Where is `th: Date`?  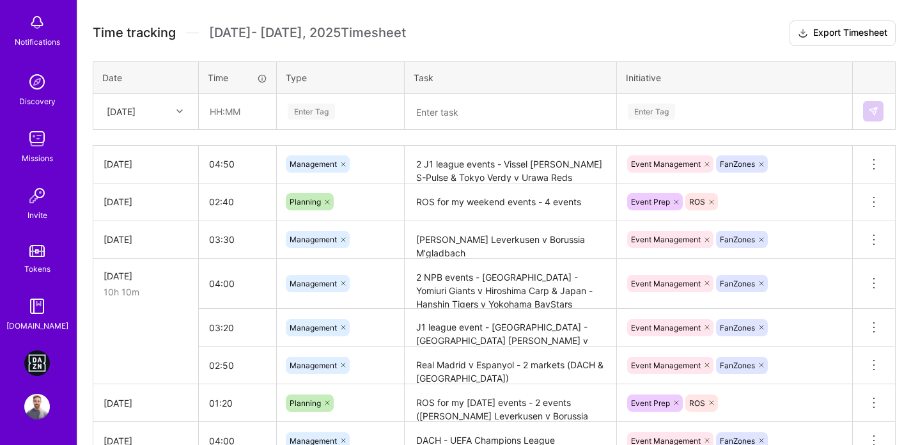
th: Date is located at coordinates (146, 77).